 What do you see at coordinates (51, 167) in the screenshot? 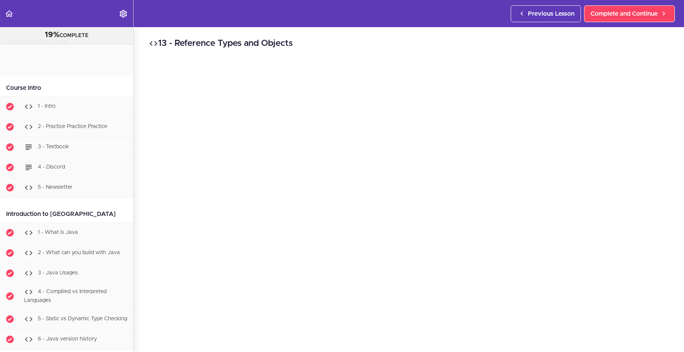
I see `span: 4 - Discord` at bounding box center [51, 167].